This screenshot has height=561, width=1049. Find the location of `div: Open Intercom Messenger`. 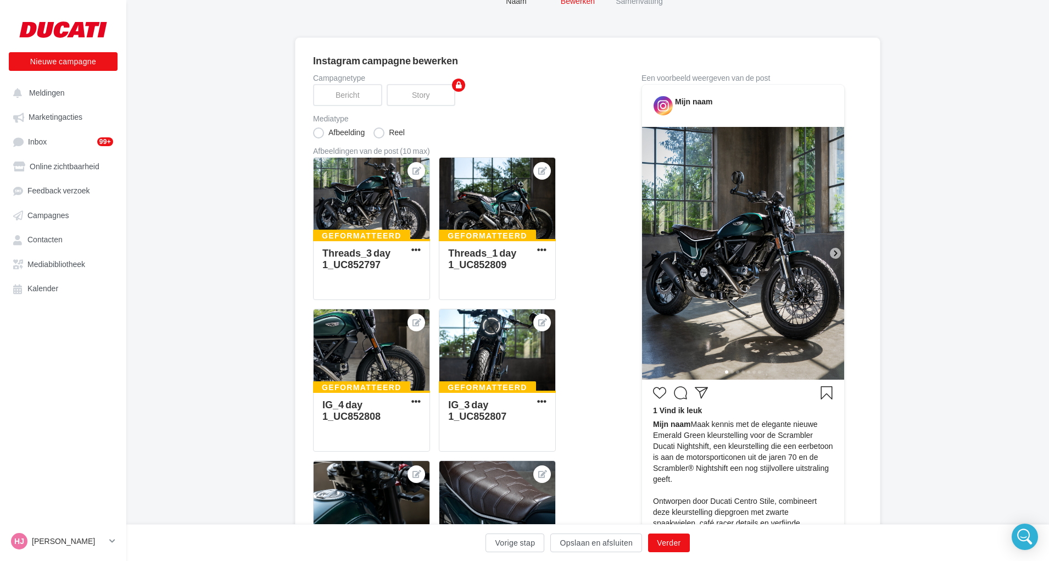

div: Open Intercom Messenger is located at coordinates (1025, 536).